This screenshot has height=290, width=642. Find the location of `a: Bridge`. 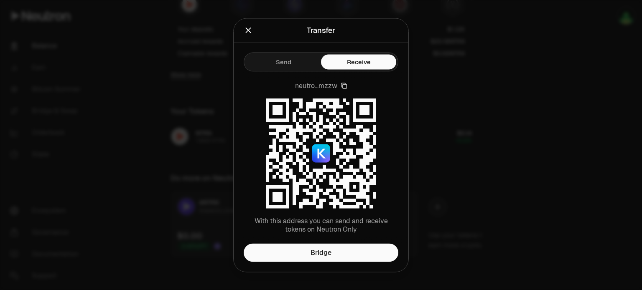

a: Bridge is located at coordinates (321, 253).